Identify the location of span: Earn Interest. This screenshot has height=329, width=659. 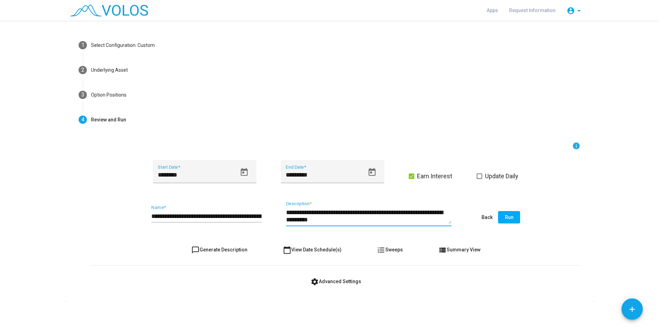
(435, 176).